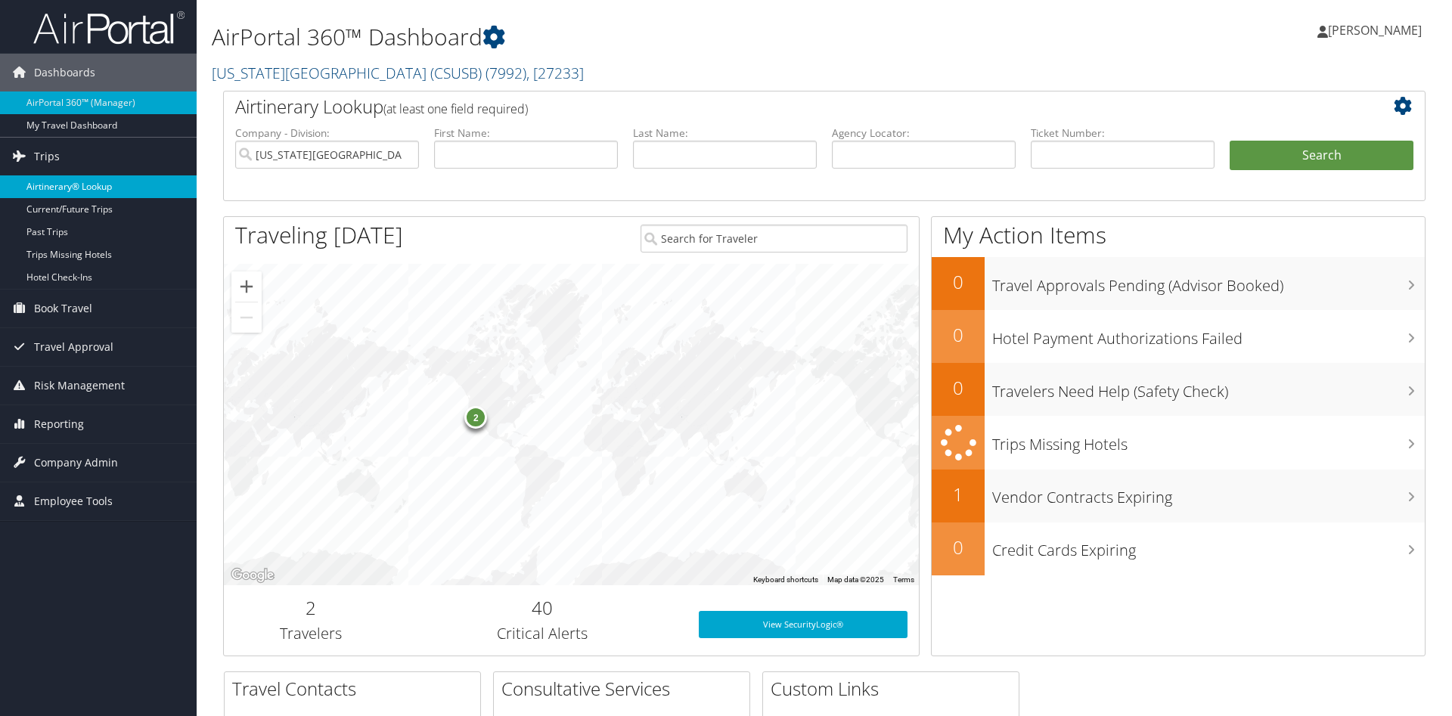 This screenshot has width=1452, height=716. I want to click on h3: Trips Missing Hotels, so click(1208, 441).